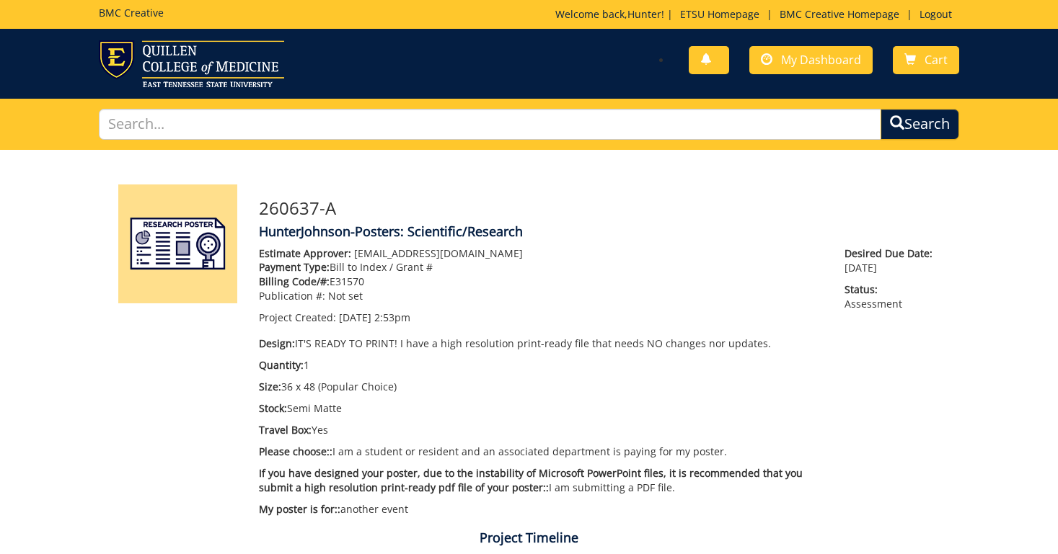 This screenshot has width=1058, height=554. I want to click on span: Billing Code/#:, so click(294, 281).